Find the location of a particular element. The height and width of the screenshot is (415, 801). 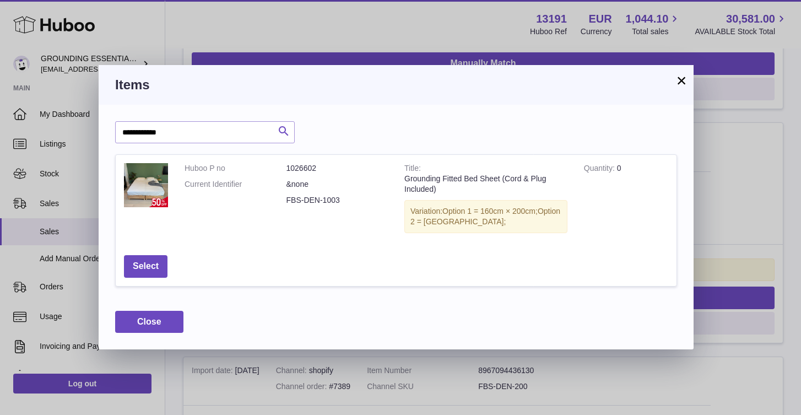

dd: FBS-DEN-1003 is located at coordinates (337, 200).